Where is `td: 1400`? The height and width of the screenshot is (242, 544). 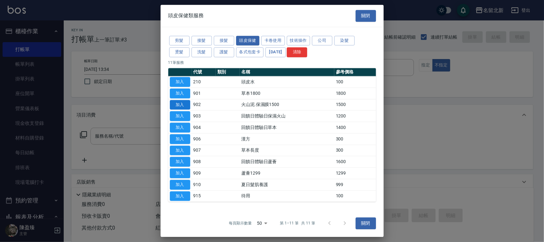
td: 1400 is located at coordinates (355, 127).